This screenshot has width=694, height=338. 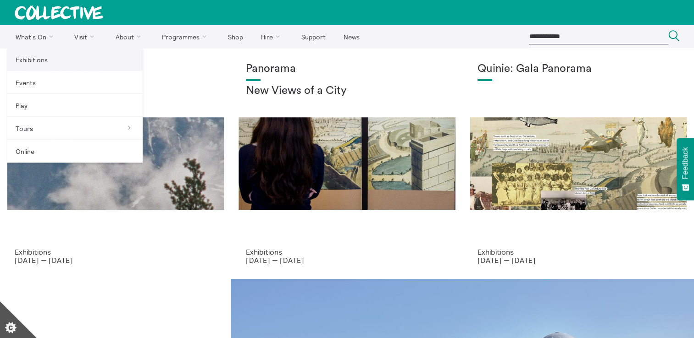 I want to click on a: News, so click(x=351, y=37).